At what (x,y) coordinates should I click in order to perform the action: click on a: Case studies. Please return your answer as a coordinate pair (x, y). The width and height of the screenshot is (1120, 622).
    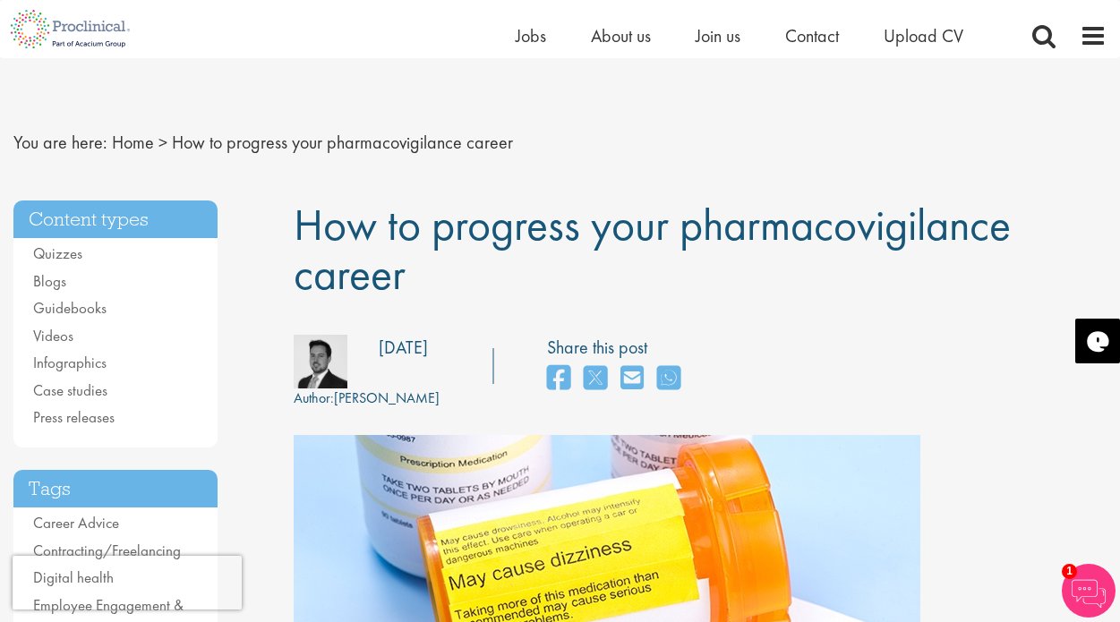
    Looking at the image, I should click on (70, 390).